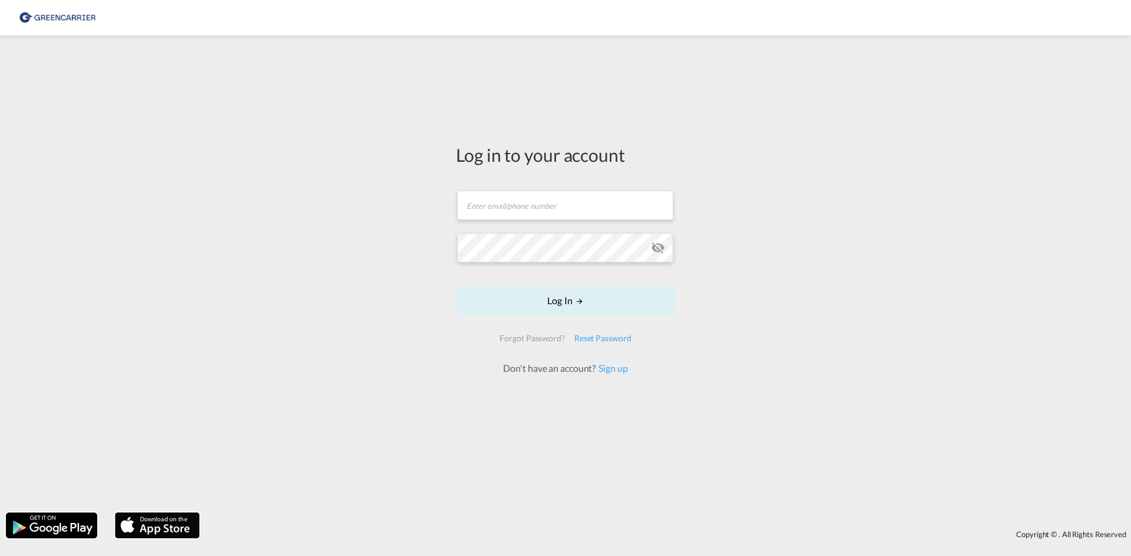 The width and height of the screenshot is (1131, 556). Describe the element at coordinates (602, 339) in the screenshot. I see `div: Reset Password` at that location.